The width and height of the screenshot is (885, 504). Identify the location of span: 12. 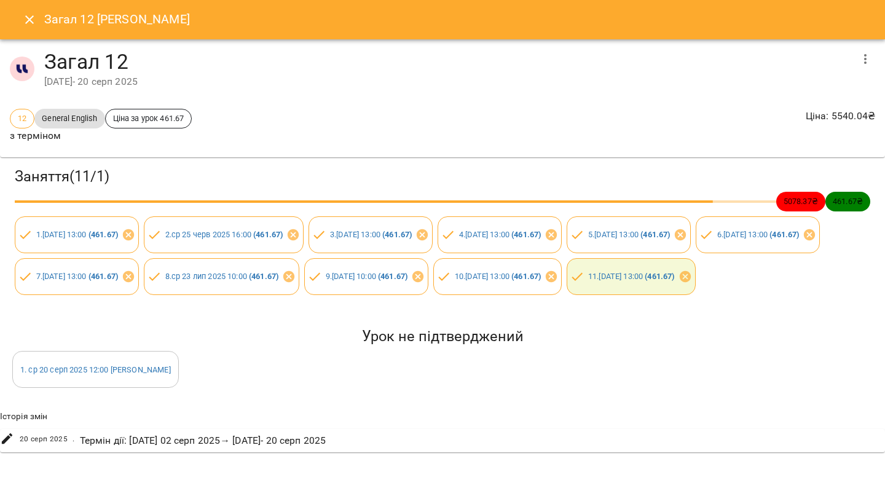
(22, 118).